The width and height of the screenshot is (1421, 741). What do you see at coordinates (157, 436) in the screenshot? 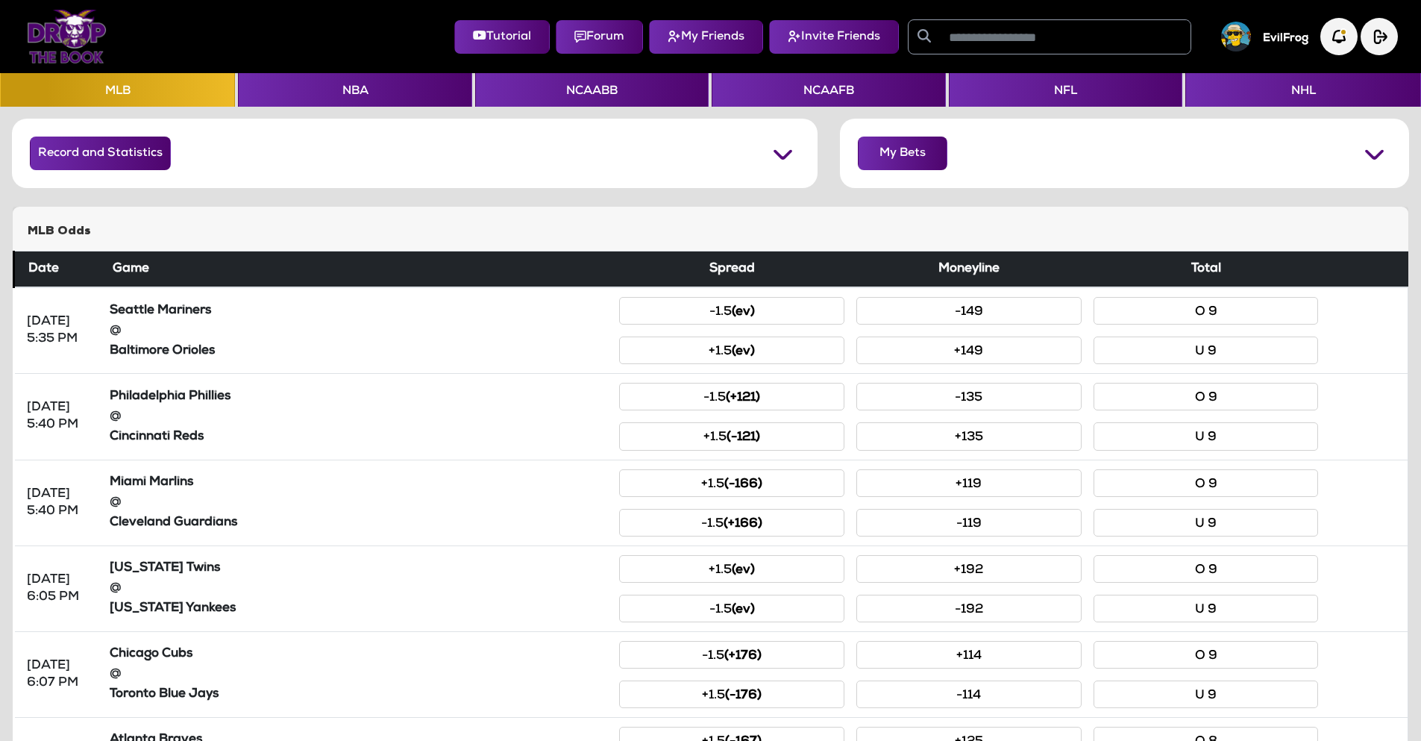
I see `strong: Cincinnati Reds` at bounding box center [157, 436].